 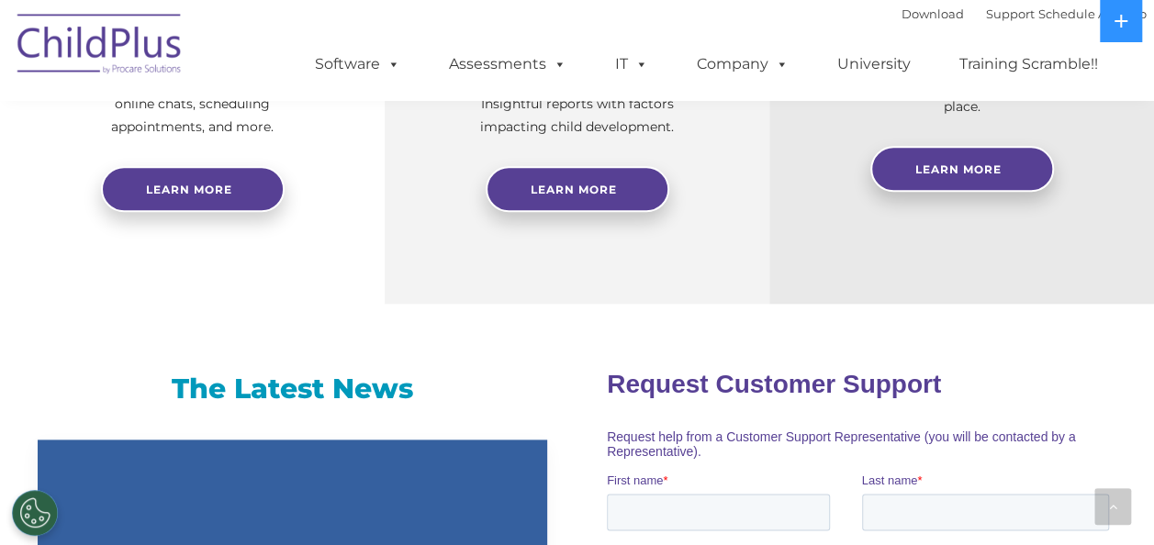 What do you see at coordinates (874, 64) in the screenshot?
I see `a: University` at bounding box center [874, 64].